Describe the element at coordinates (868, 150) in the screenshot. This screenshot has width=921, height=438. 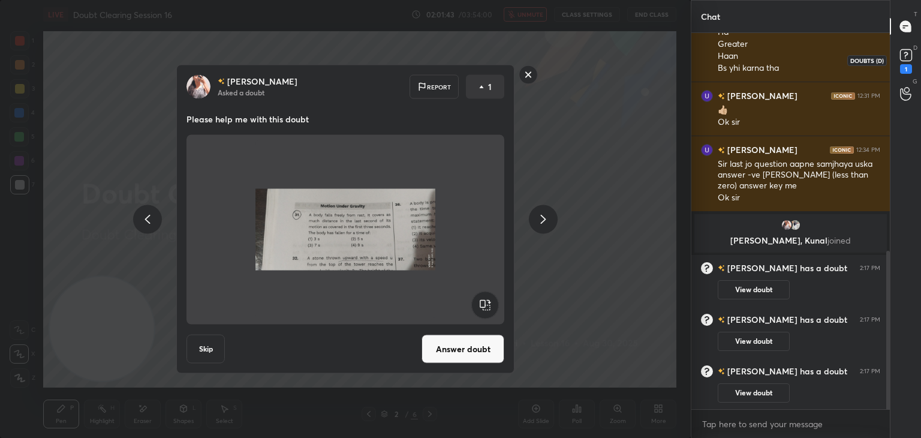
I see `div: 12:34 PM` at that location.